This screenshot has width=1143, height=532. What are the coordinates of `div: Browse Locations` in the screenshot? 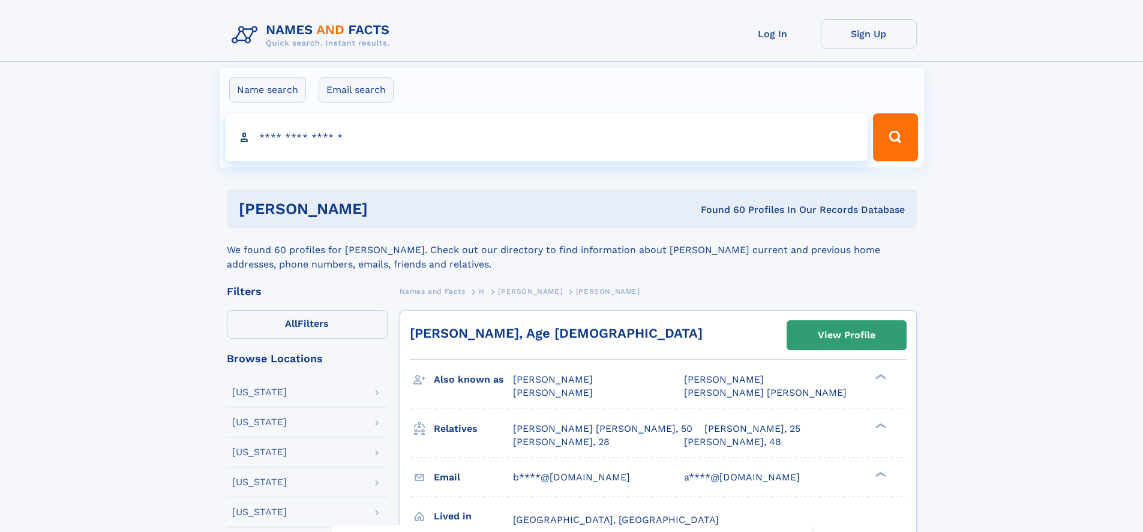 It's located at (307, 359).